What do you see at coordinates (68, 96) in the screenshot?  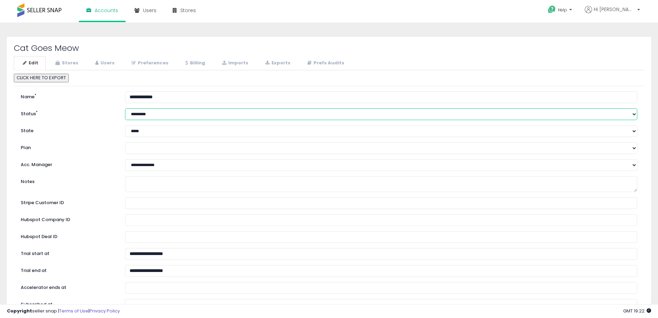 I see `label: Name` at bounding box center [68, 96].